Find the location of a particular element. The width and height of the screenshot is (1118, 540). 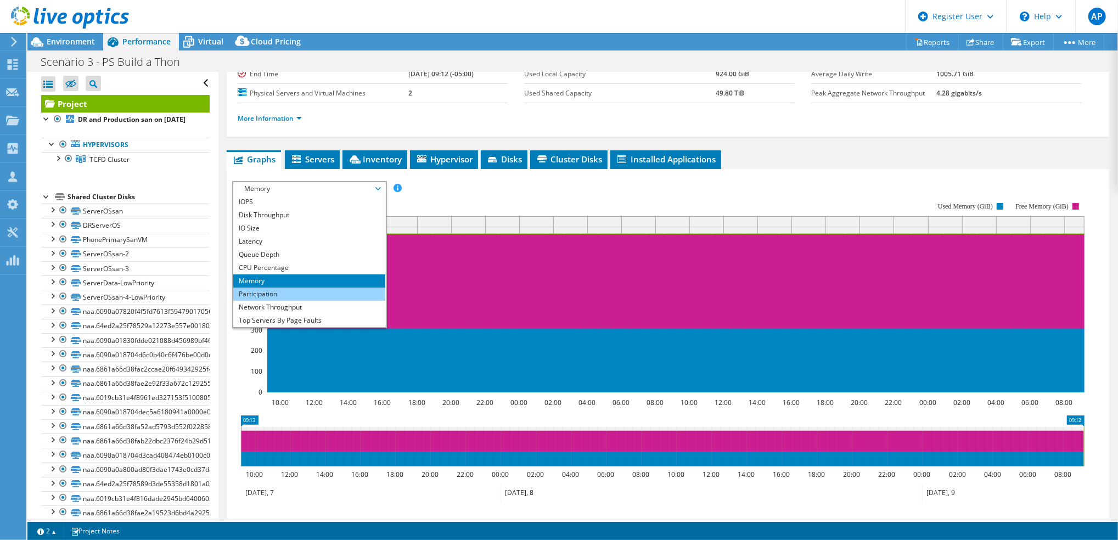

span: AP is located at coordinates (1097, 16).